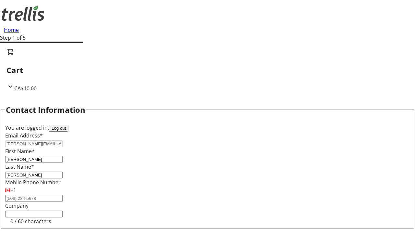  Describe the element at coordinates (20, 151) in the screenshot. I see `label: First Name*` at that location.